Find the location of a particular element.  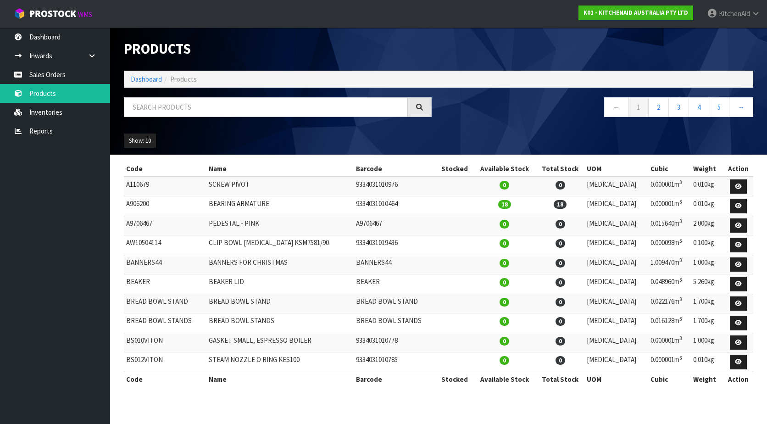

td: BEARING ARMATURE is located at coordinates (280, 206).